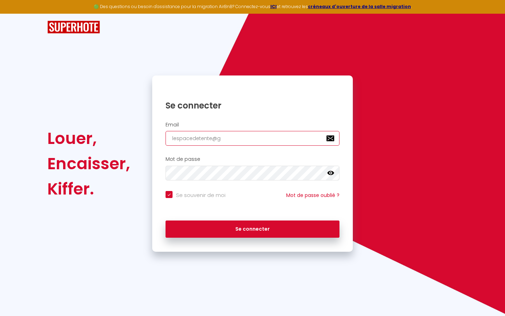 The height and width of the screenshot is (316, 505). I want to click on input: Ton Email, so click(253, 138).